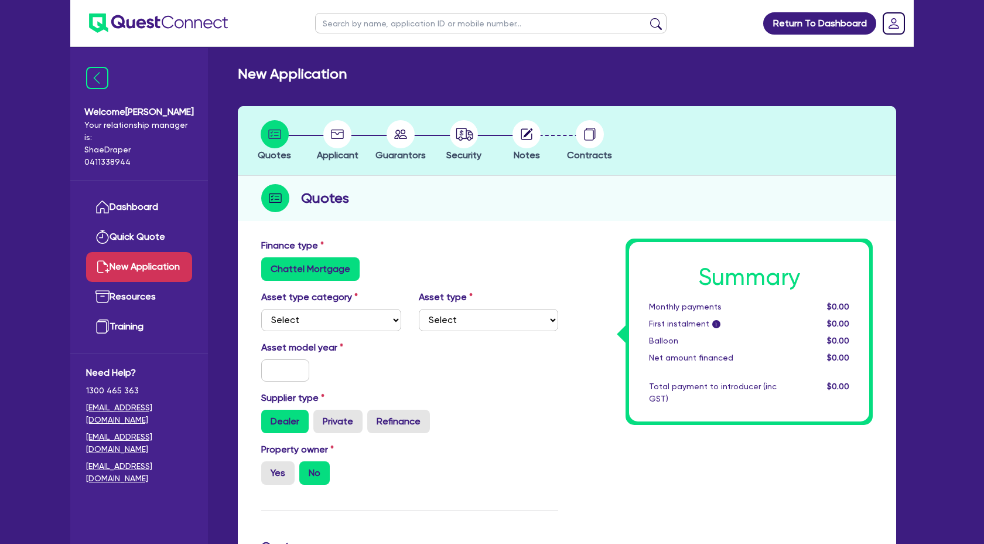 The width and height of the screenshot is (984, 544). I want to click on a: Training, so click(139, 326).